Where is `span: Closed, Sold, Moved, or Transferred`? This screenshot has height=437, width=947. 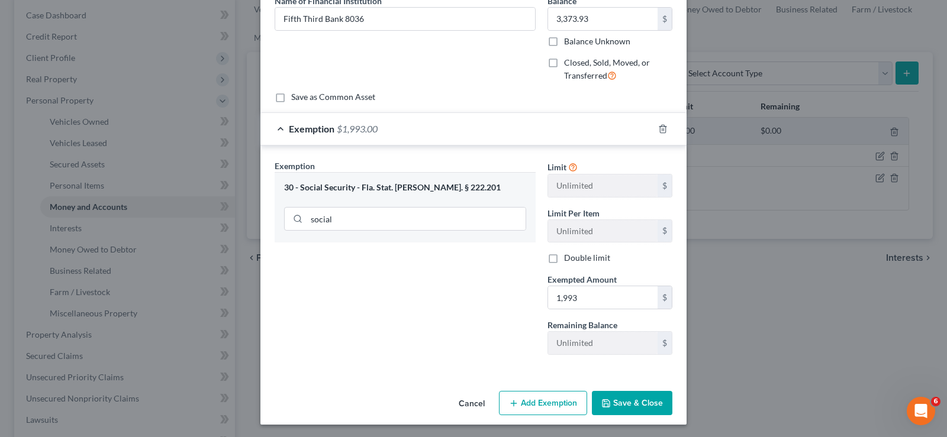
span: Closed, Sold, Moved, or Transferred is located at coordinates (607, 69).